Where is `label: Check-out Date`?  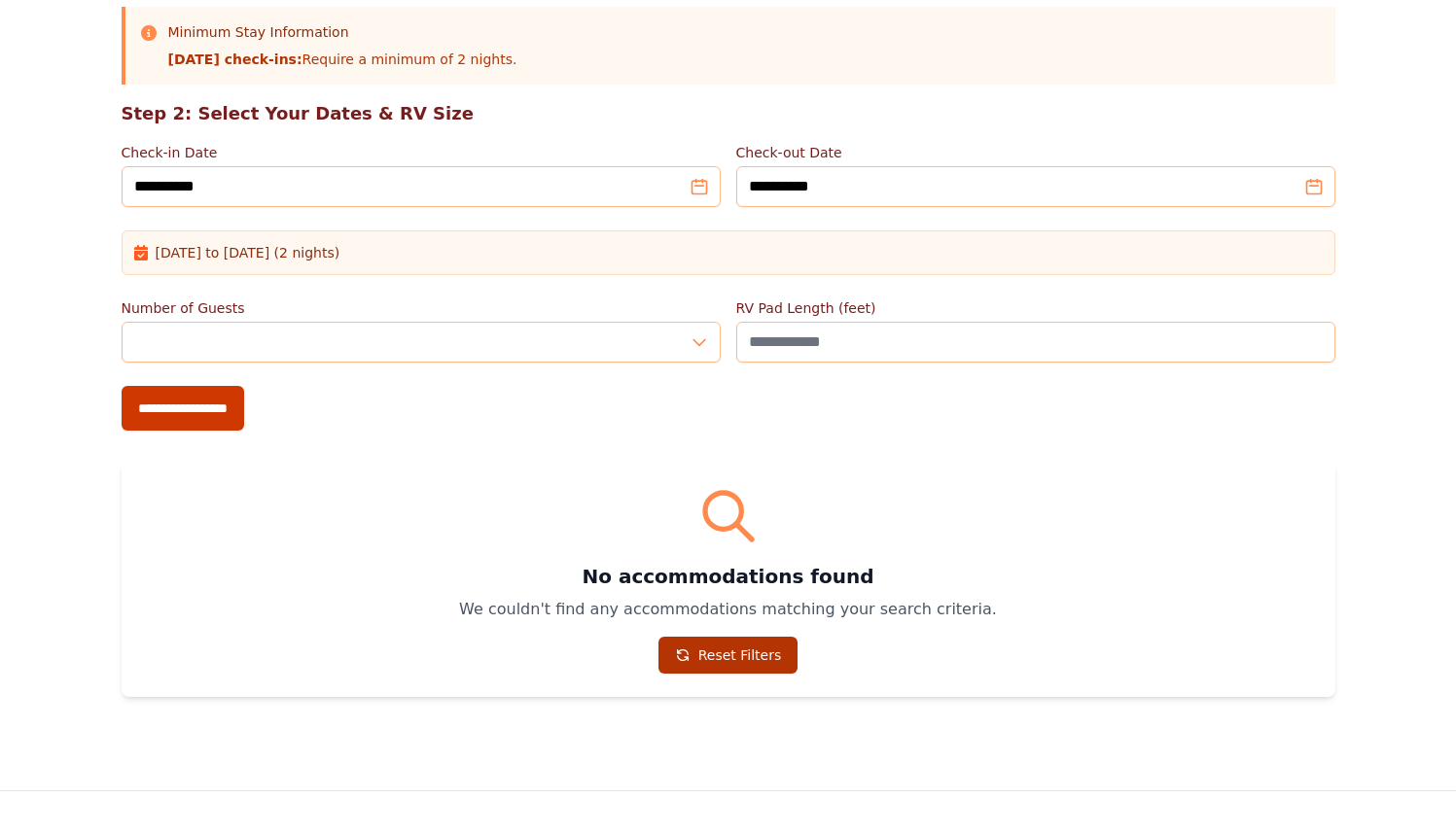 label: Check-out Date is located at coordinates (1036, 153).